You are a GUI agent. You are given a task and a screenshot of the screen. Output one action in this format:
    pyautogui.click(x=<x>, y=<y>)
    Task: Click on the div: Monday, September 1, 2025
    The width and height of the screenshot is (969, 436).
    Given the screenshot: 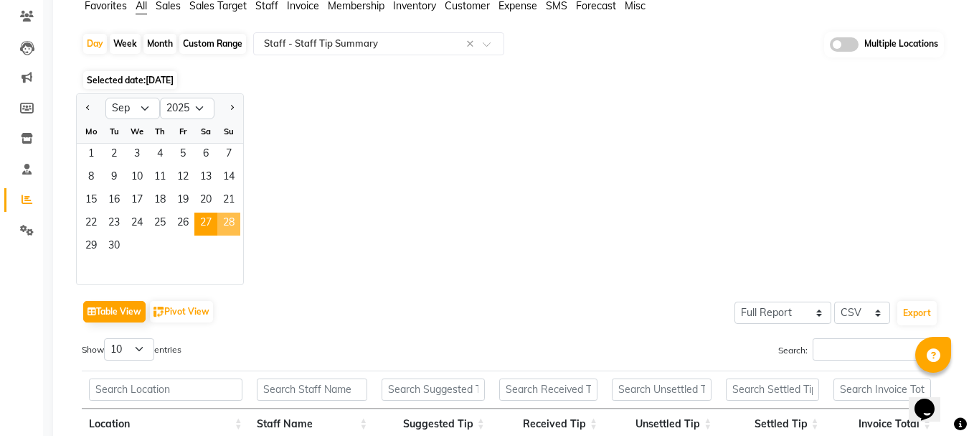 What is the action you would take?
    pyautogui.click(x=91, y=155)
    